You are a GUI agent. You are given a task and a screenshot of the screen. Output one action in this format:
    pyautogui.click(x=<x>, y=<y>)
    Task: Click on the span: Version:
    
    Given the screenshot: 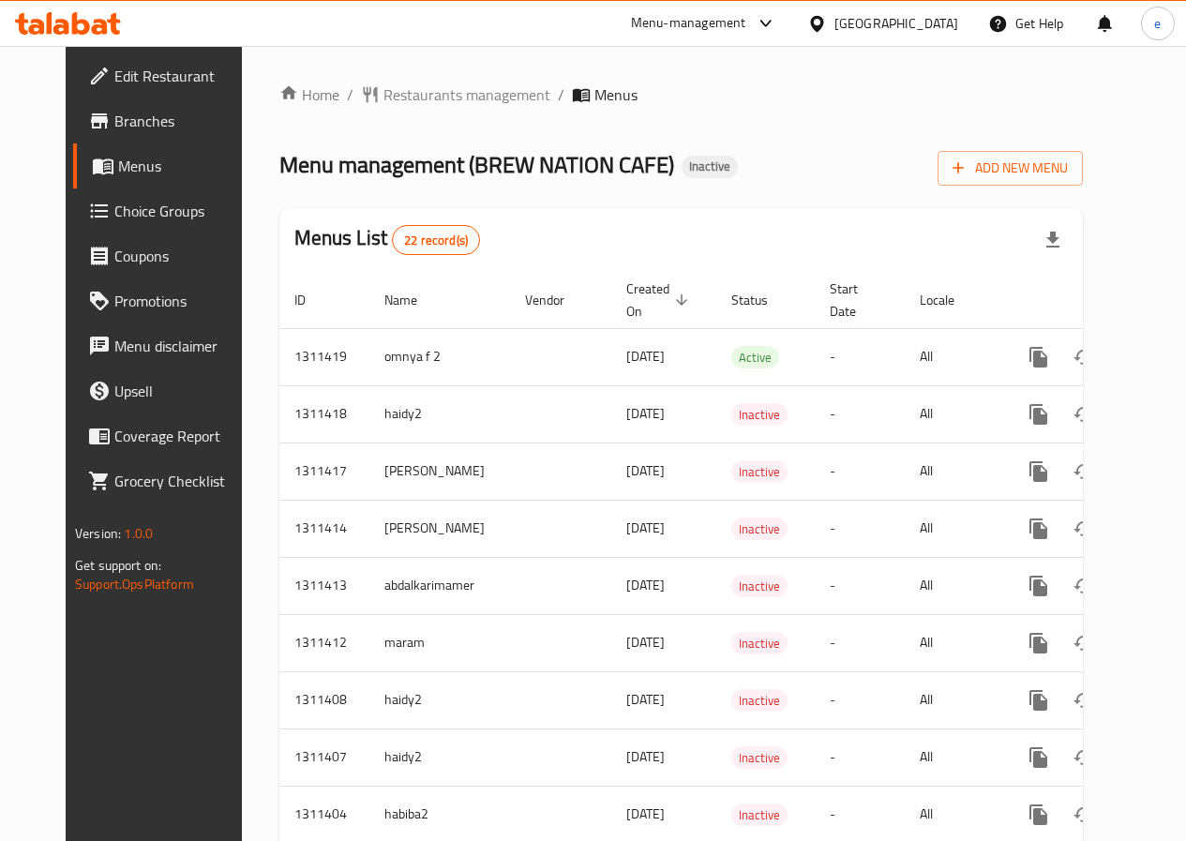 What is the action you would take?
    pyautogui.click(x=97, y=533)
    